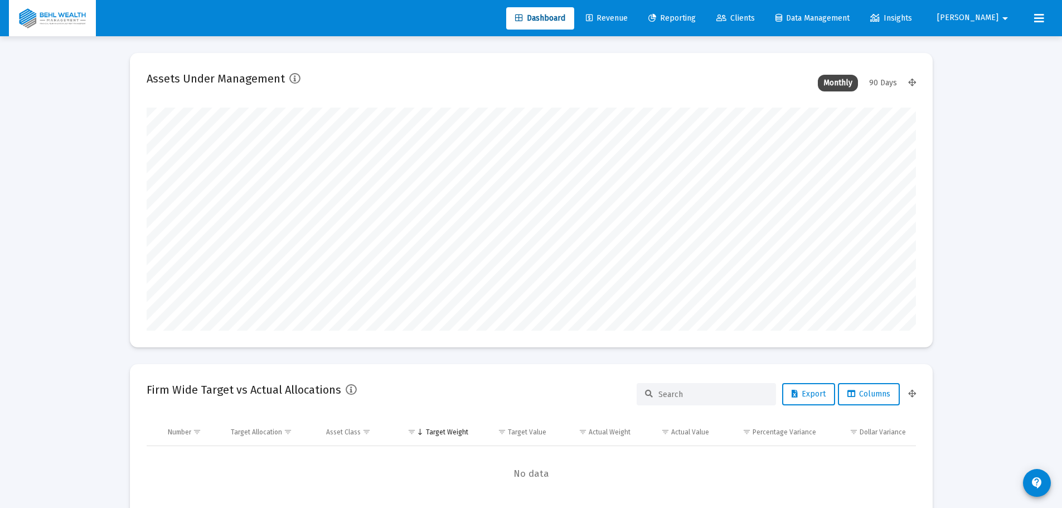 This screenshot has height=508, width=1062. I want to click on td: Column Percentage Variance, so click(771, 432).